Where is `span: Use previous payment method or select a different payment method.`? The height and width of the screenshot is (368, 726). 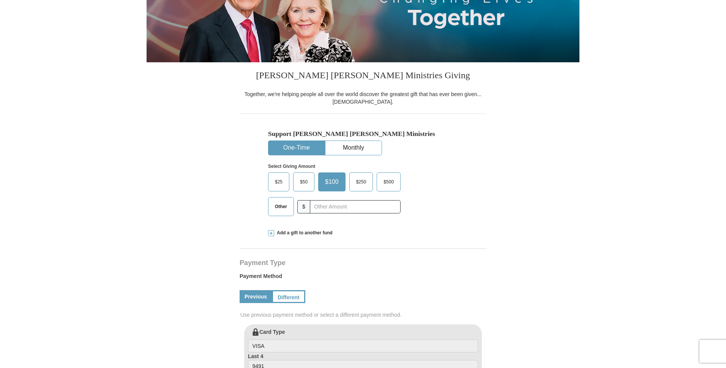 span: Use previous payment method or select a different payment method. is located at coordinates (364, 315).